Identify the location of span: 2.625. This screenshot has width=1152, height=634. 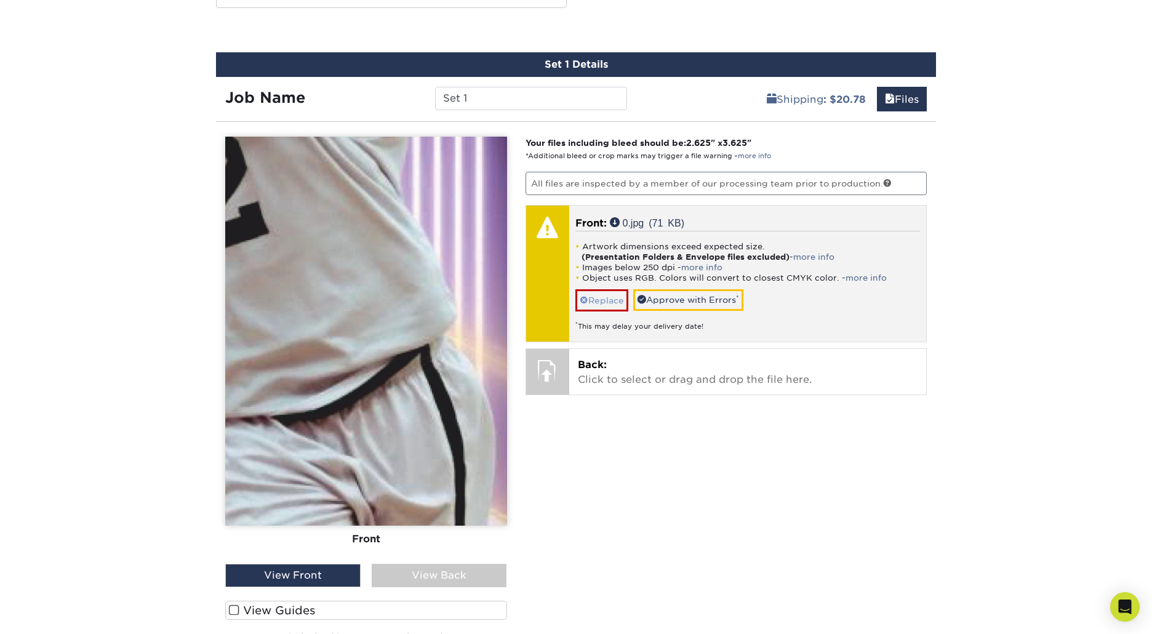
(698, 143).